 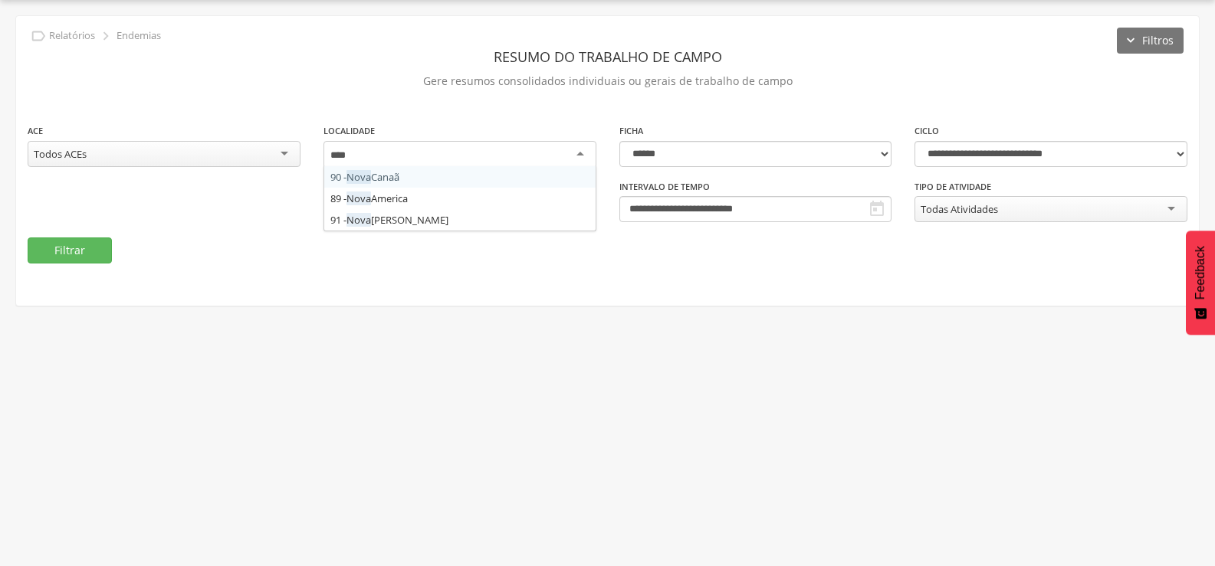 What do you see at coordinates (607, 57) in the screenshot?
I see `header: Resumo do Trabalho de Campo` at bounding box center [607, 57].